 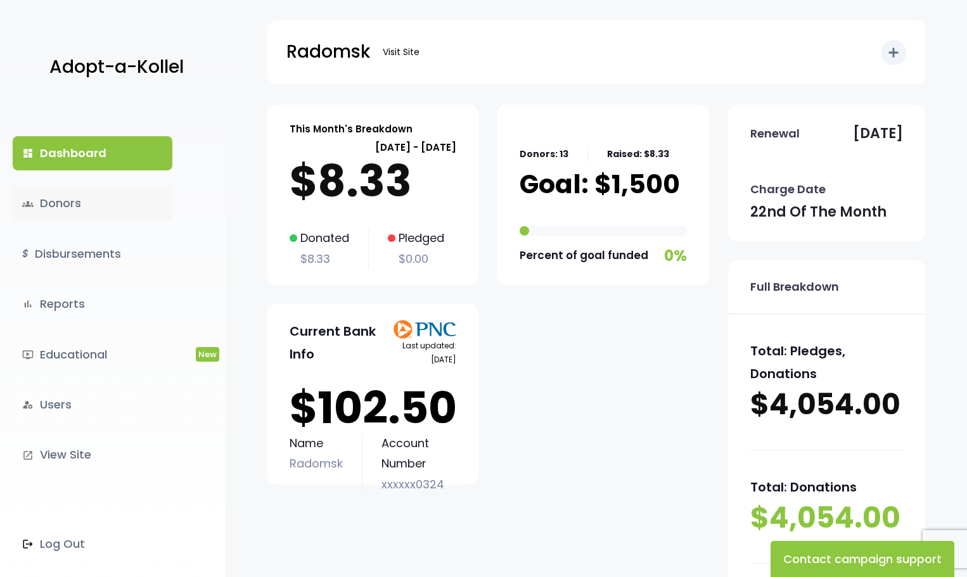 I want to click on p: Current Bank Info, so click(x=338, y=343).